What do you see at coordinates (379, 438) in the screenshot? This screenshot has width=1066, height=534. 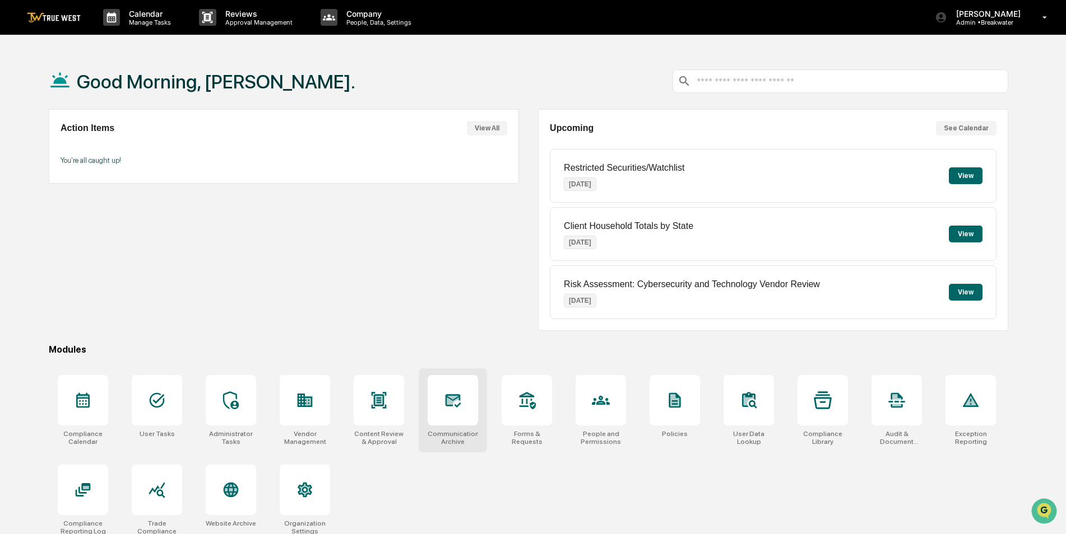 I see `div: Content Review & Approval` at bounding box center [379, 438].